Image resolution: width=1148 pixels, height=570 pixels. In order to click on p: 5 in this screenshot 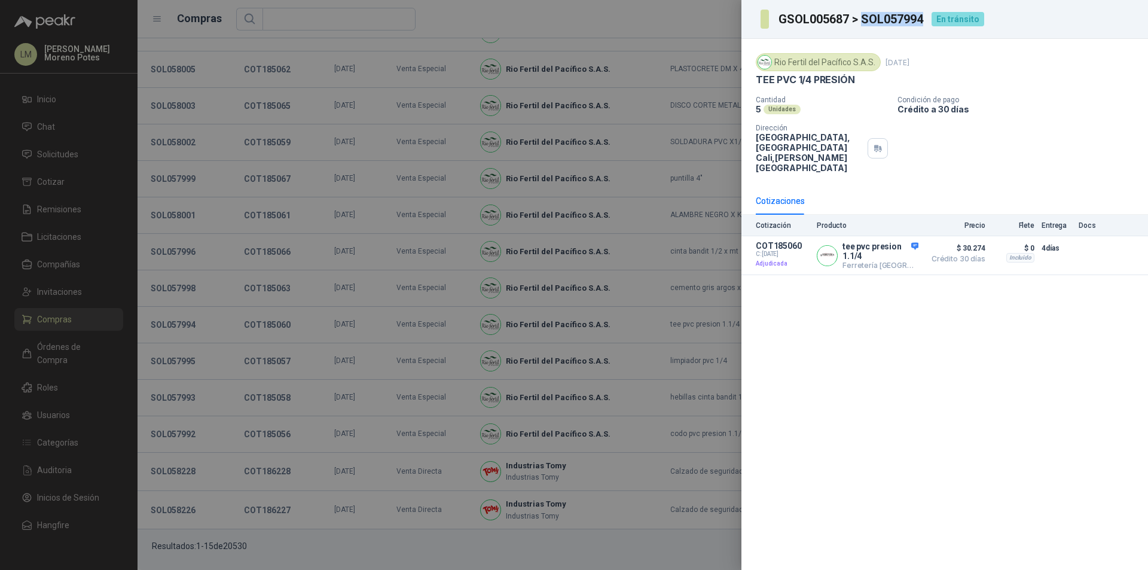, I will do `click(758, 109)`.